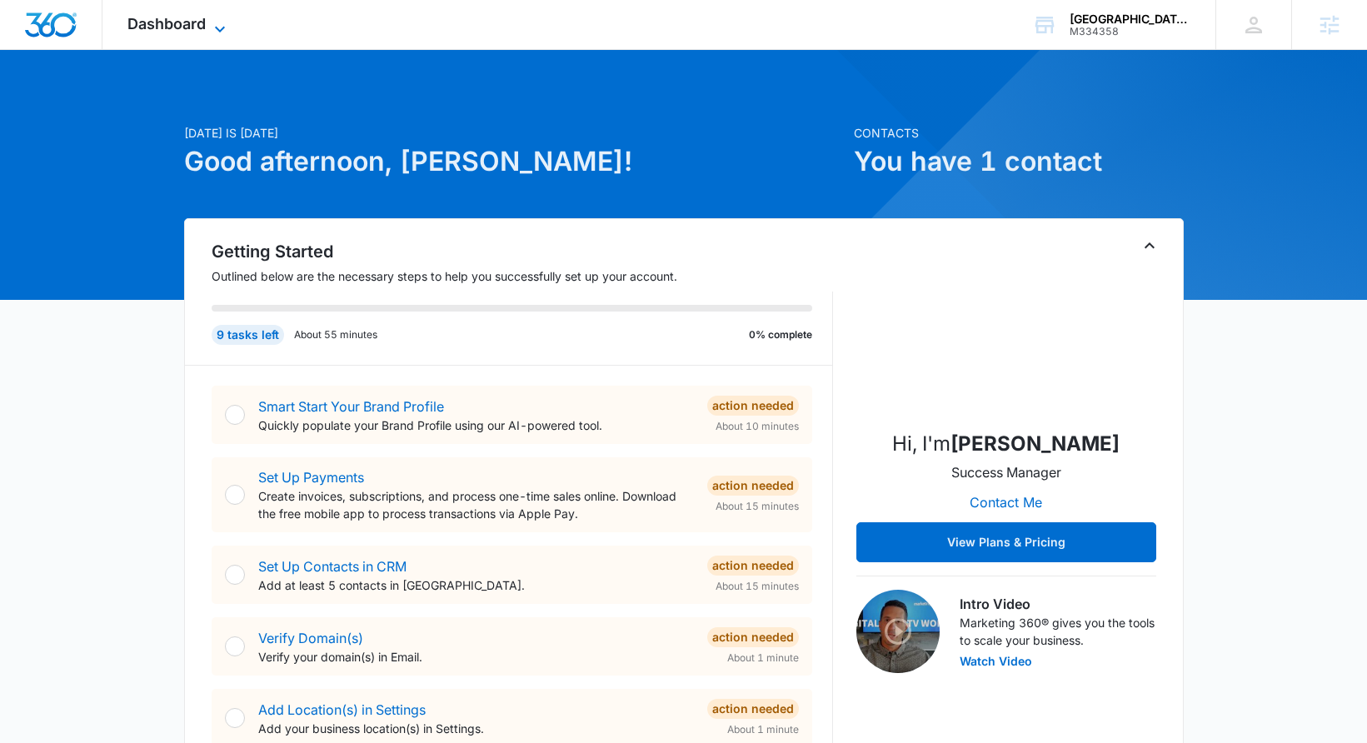  What do you see at coordinates (476, 505) in the screenshot?
I see `p: Create invoices, subscriptions, and process one-time sales online. Download the free mobile app t...` at bounding box center [476, 505].